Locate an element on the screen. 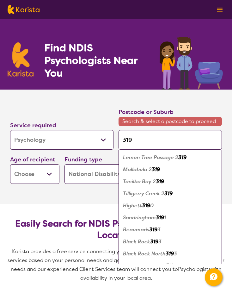 The image size is (232, 294). div: Beaumaris 3193 is located at coordinates (170, 230).